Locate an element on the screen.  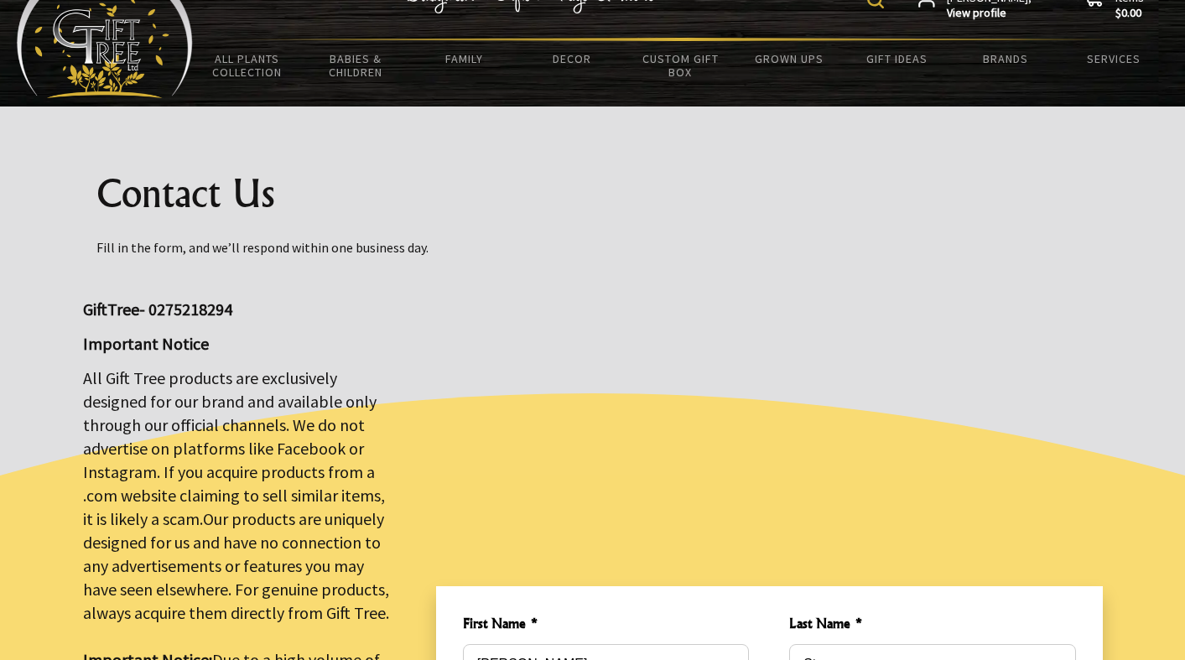
strong: View profile is located at coordinates (989, 13).